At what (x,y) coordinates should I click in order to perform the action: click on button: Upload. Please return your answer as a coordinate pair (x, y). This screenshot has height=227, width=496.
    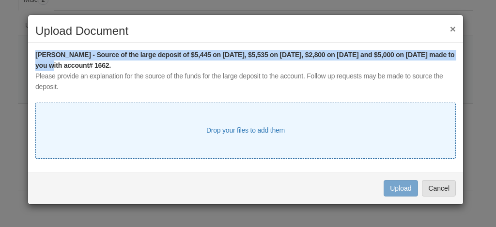
    Looking at the image, I should click on (401, 189).